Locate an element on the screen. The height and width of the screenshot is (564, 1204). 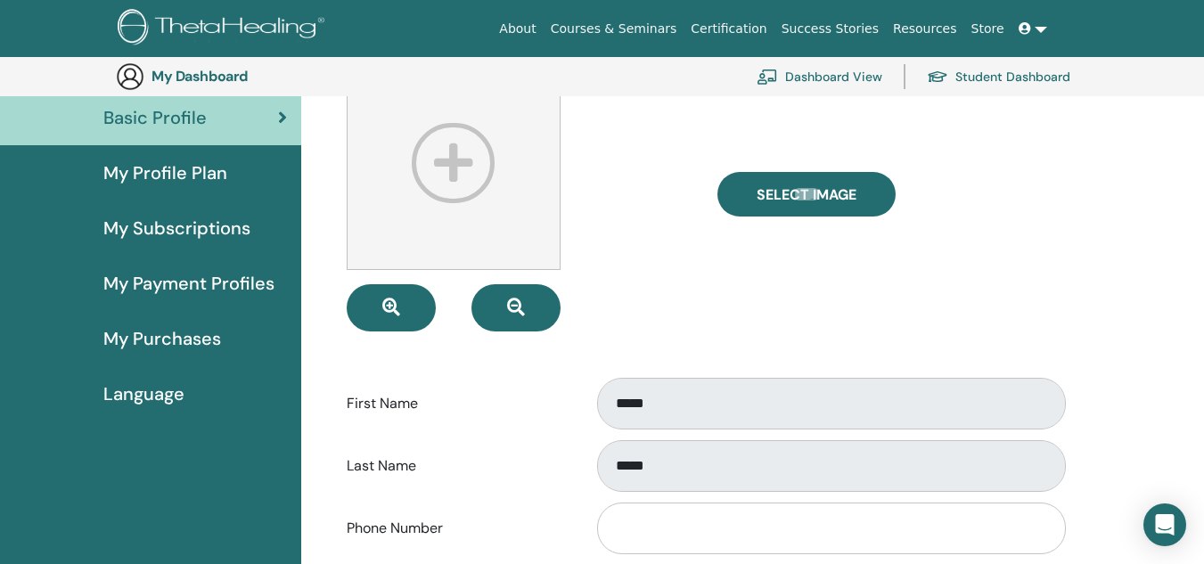
a: Student Dashboard is located at coordinates (998, 77).